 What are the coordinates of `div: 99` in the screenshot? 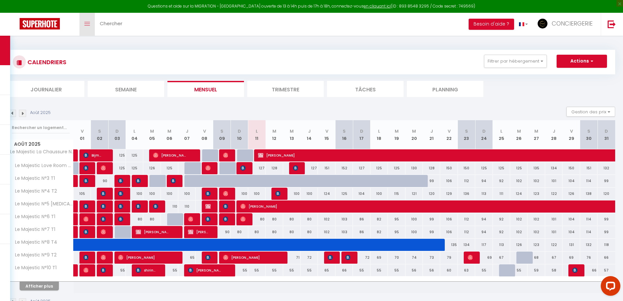 It's located at (607, 232).